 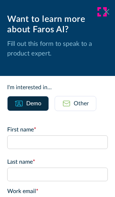 What do you see at coordinates (57, 25) in the screenshot?
I see `div: Want to learn more about Faros AI?` at bounding box center [57, 25].